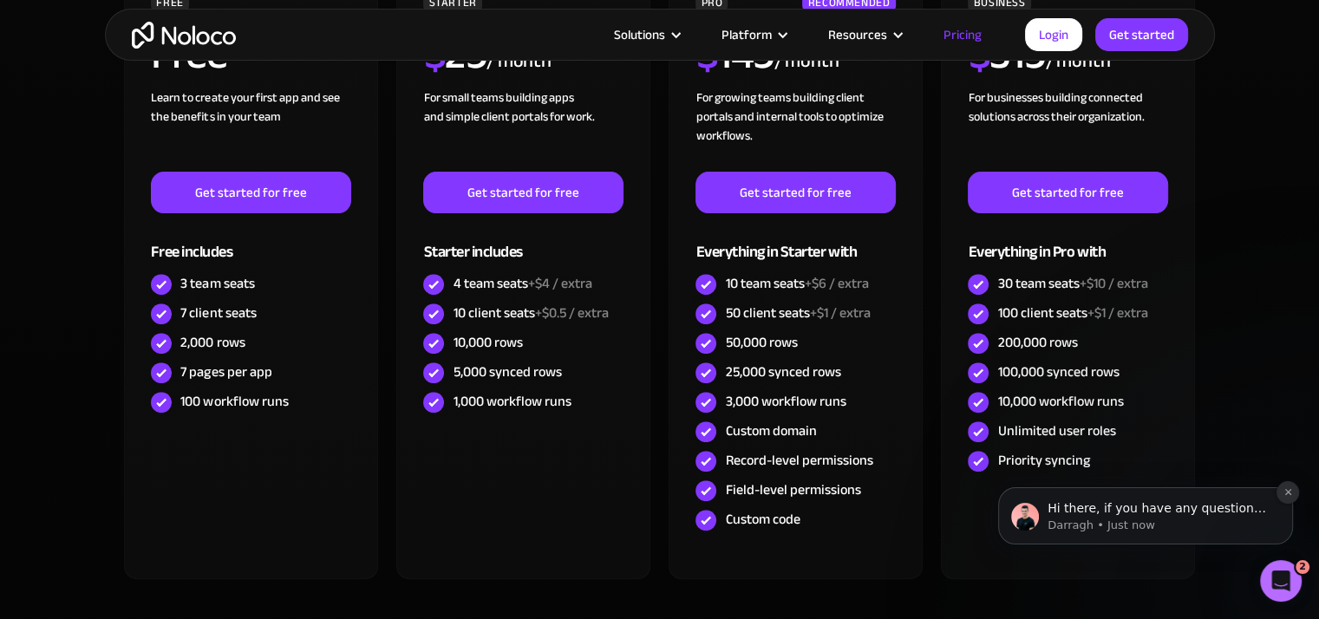  What do you see at coordinates (455, 54) in the screenshot?
I see `h2: 29` at bounding box center [455, 54].